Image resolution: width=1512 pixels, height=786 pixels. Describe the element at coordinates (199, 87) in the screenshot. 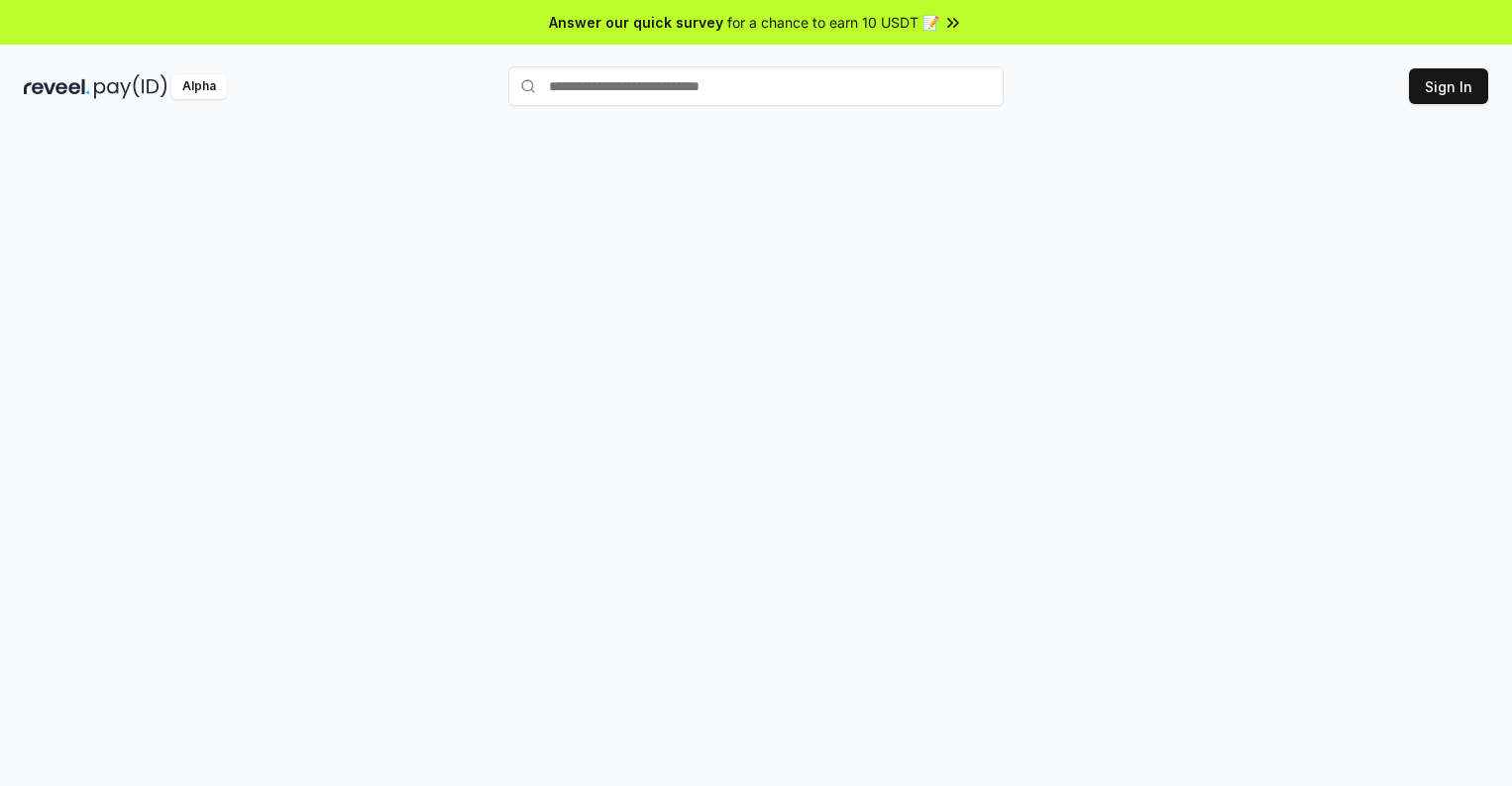

I see `div: Alpha` at that location.